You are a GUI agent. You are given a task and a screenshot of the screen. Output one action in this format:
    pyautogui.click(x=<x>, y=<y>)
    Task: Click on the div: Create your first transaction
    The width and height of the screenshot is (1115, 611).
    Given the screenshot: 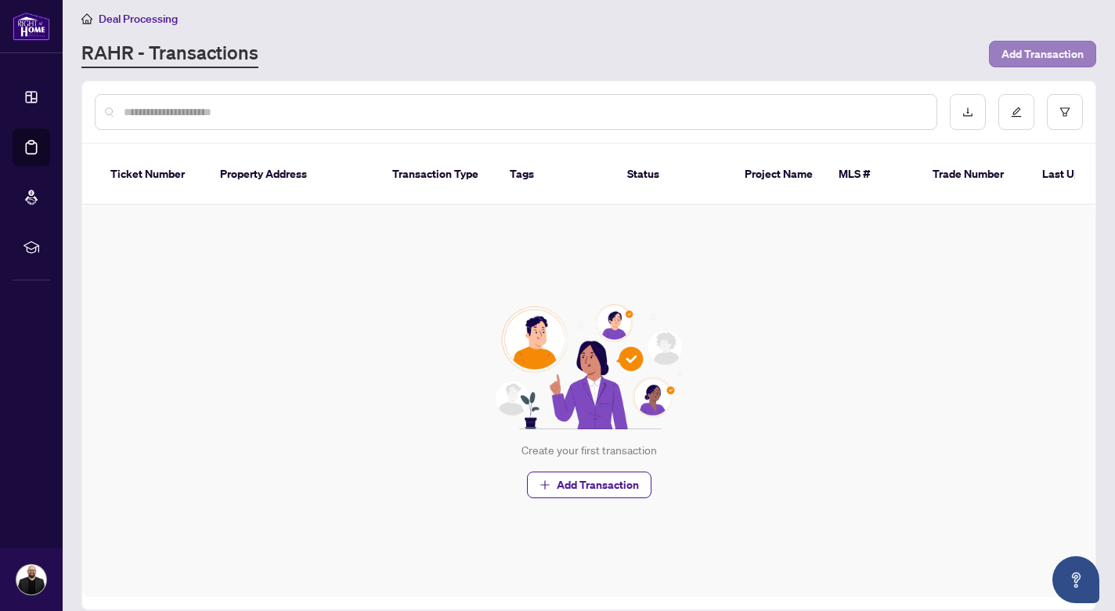 What is the action you would take?
    pyautogui.click(x=589, y=450)
    